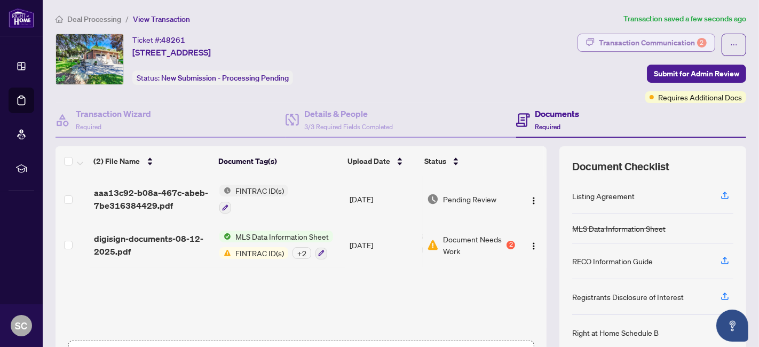 This screenshot has width=759, height=347. What do you see at coordinates (468, 161) in the screenshot?
I see `th: Status` at bounding box center [468, 161].